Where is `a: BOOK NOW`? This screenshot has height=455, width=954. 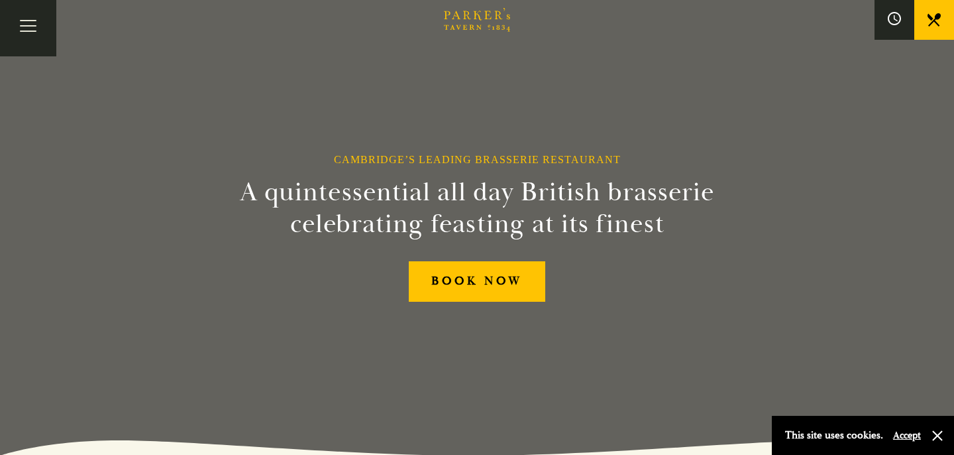
a: BOOK NOW is located at coordinates (477, 281).